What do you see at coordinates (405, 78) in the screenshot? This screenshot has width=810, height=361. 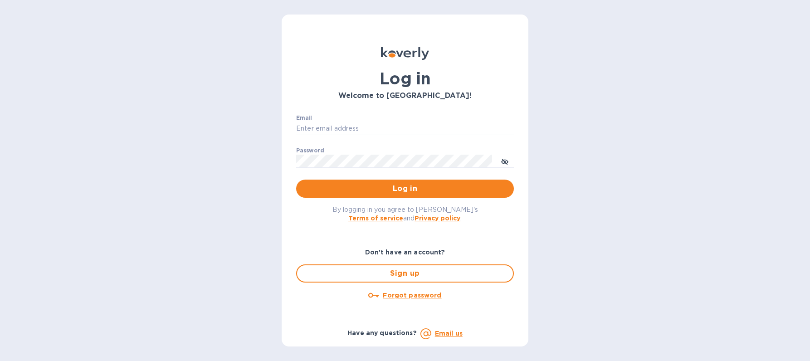 I see `h1: Log in` at bounding box center [405, 78].